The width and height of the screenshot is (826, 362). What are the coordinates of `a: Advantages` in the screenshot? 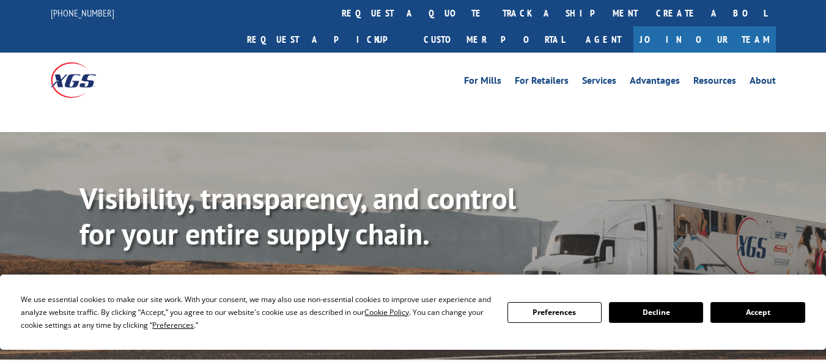 It's located at (654, 82).